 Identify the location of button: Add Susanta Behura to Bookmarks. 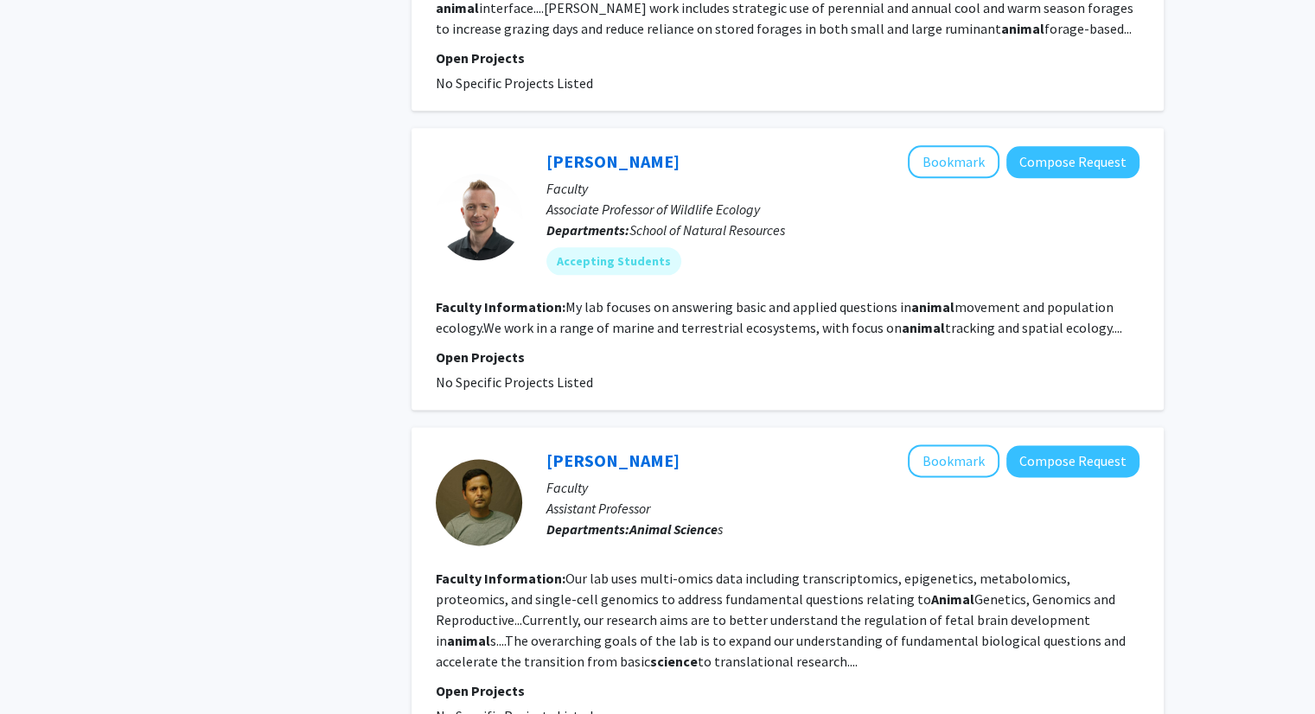
(953, 461).